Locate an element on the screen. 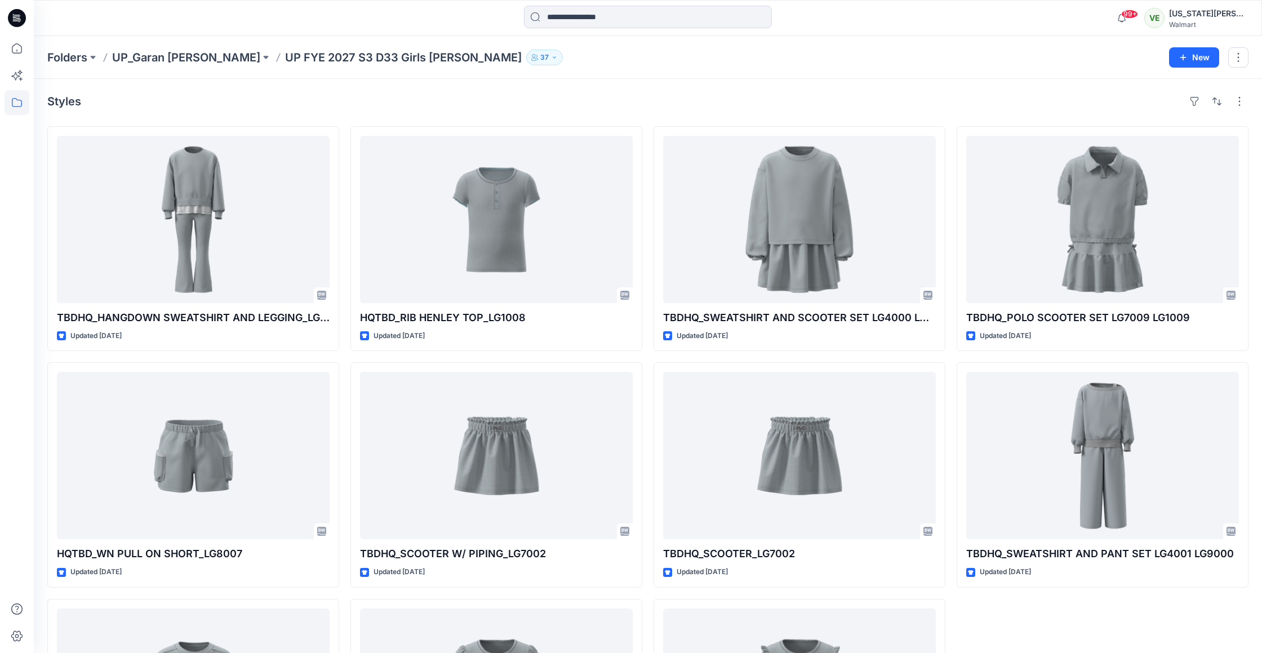 This screenshot has width=1262, height=653. p: HQTBD_WN PULL ON SHORT_LG8007 is located at coordinates (193, 554).